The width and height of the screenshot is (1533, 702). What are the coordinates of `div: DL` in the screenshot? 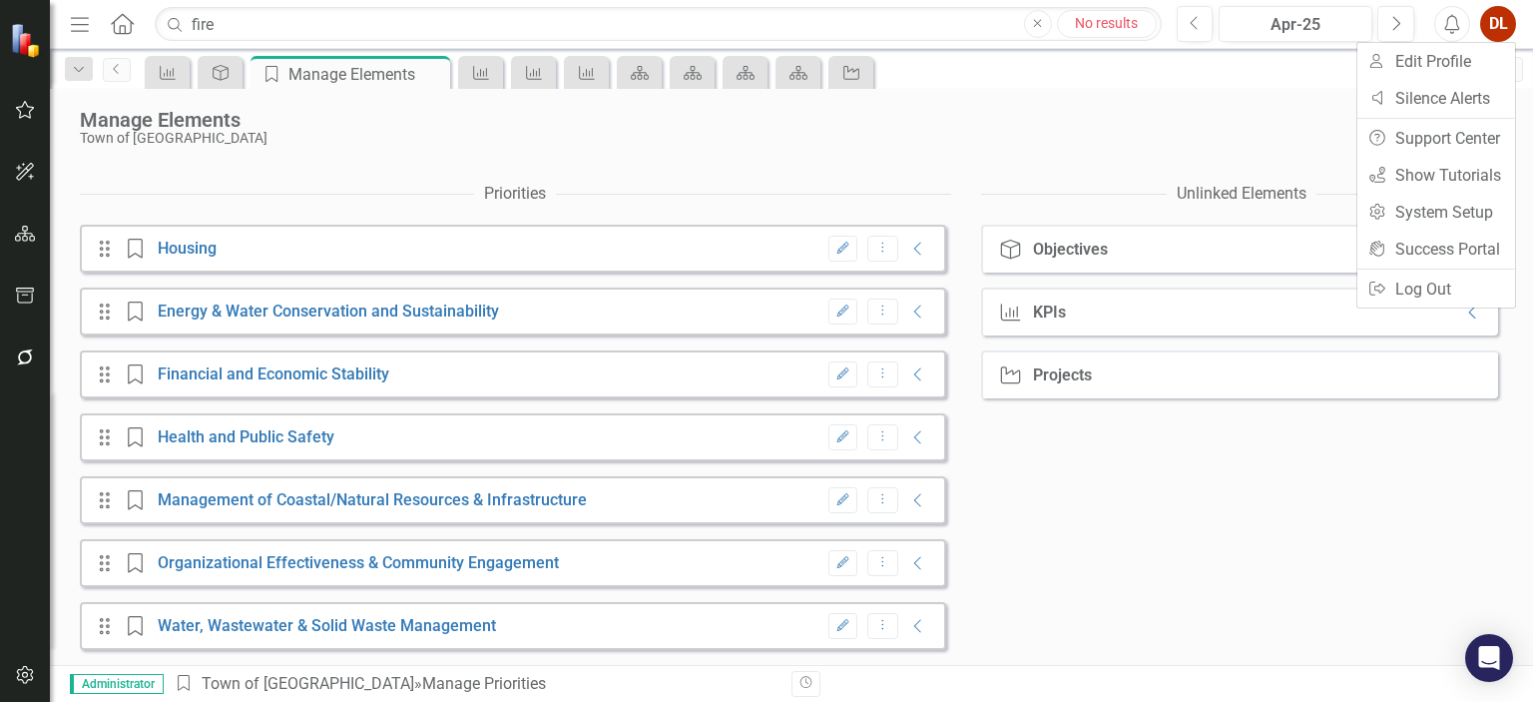 It's located at (1498, 24).